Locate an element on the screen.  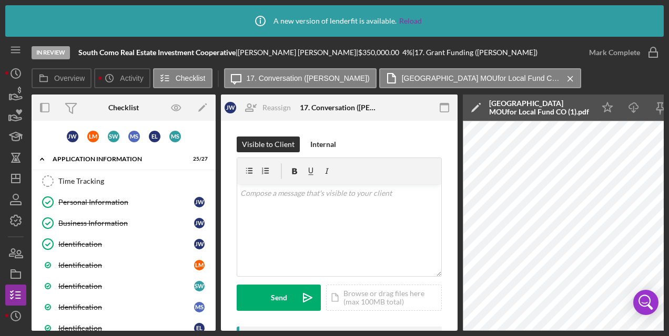
div: Open Intercom Messenger is located at coordinates (645, 303).